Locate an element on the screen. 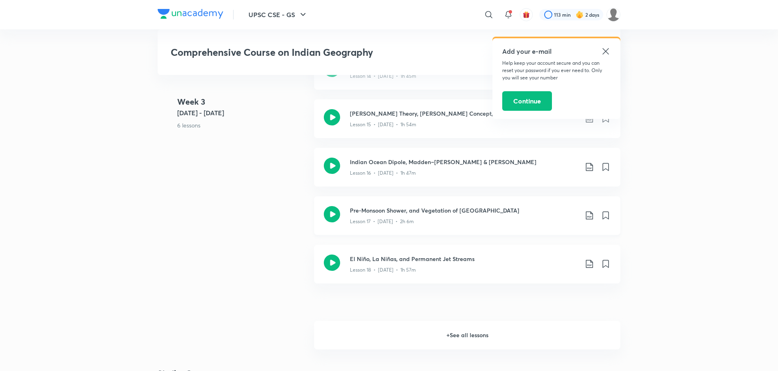  h6: + See all lessons is located at coordinates (467, 335).